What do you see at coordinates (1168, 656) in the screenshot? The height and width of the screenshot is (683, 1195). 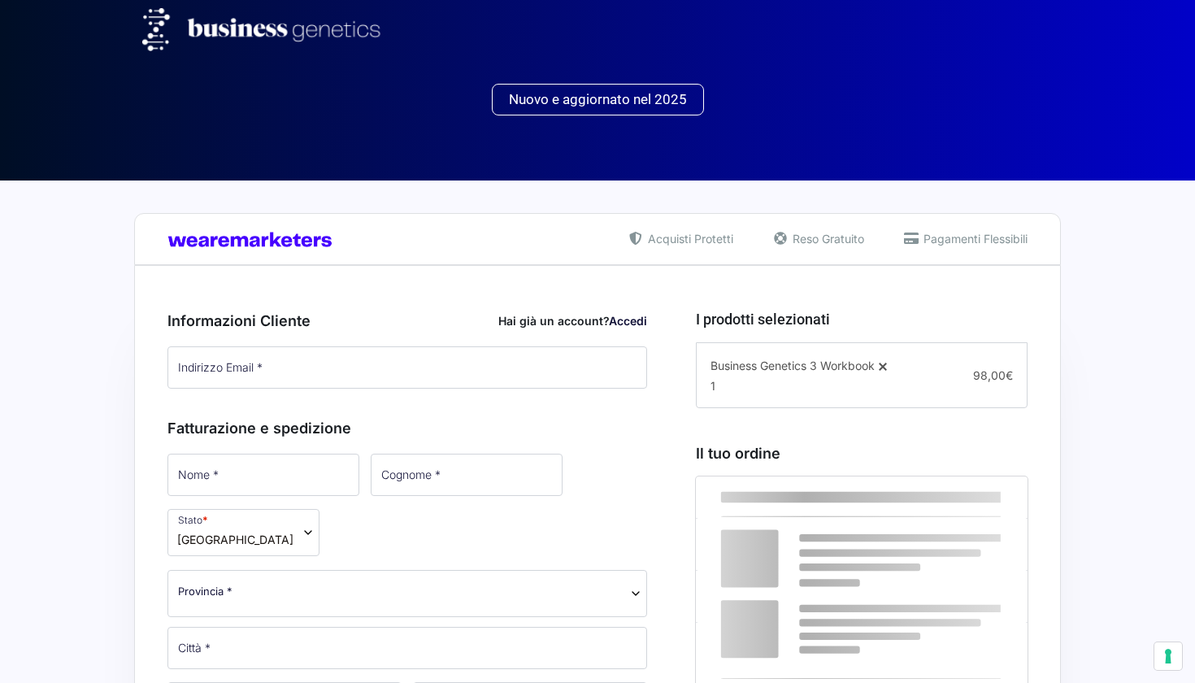 I see `button: Le tue preferenze relative al consenso per le tecnologie di tracciamento` at bounding box center [1168, 656].